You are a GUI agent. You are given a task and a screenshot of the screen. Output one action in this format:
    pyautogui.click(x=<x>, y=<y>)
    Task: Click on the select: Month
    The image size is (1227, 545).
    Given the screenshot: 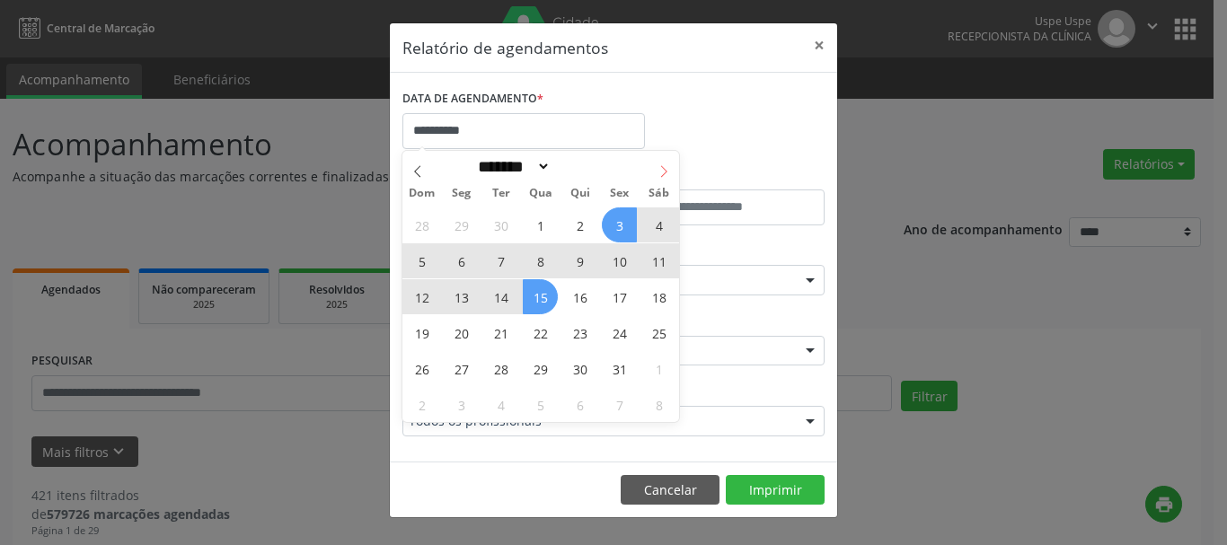 What is the action you would take?
    pyautogui.click(x=511, y=166)
    